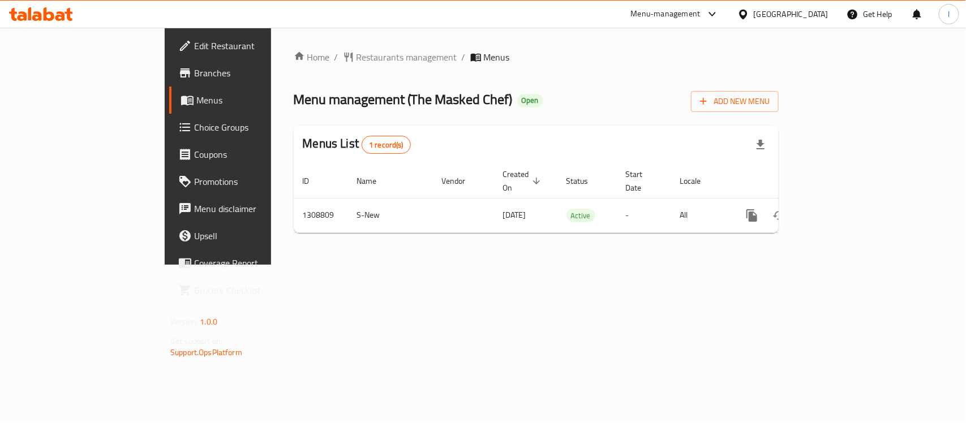 The height and width of the screenshot is (423, 966). What do you see at coordinates (665, 14) in the screenshot?
I see `div: Menu-management` at bounding box center [665, 14].